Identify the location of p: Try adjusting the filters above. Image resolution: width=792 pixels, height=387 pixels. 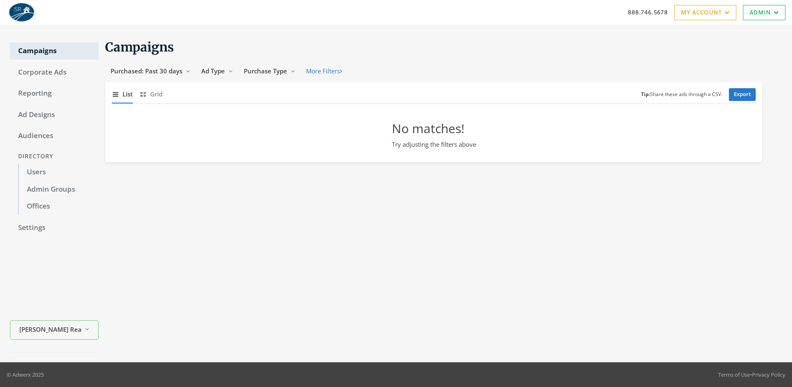
(434, 144).